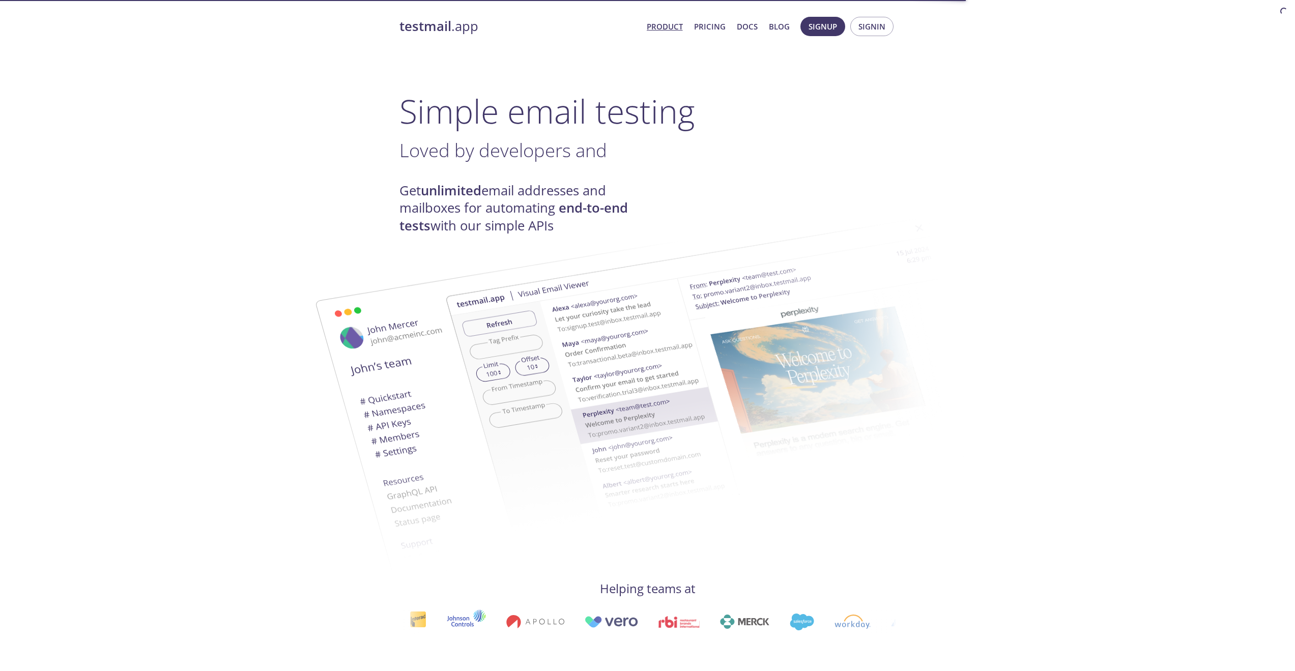 Image resolution: width=1295 pixels, height=671 pixels. Describe the element at coordinates (513, 216) in the screenshot. I see `strong: end-to-end tests` at that location.